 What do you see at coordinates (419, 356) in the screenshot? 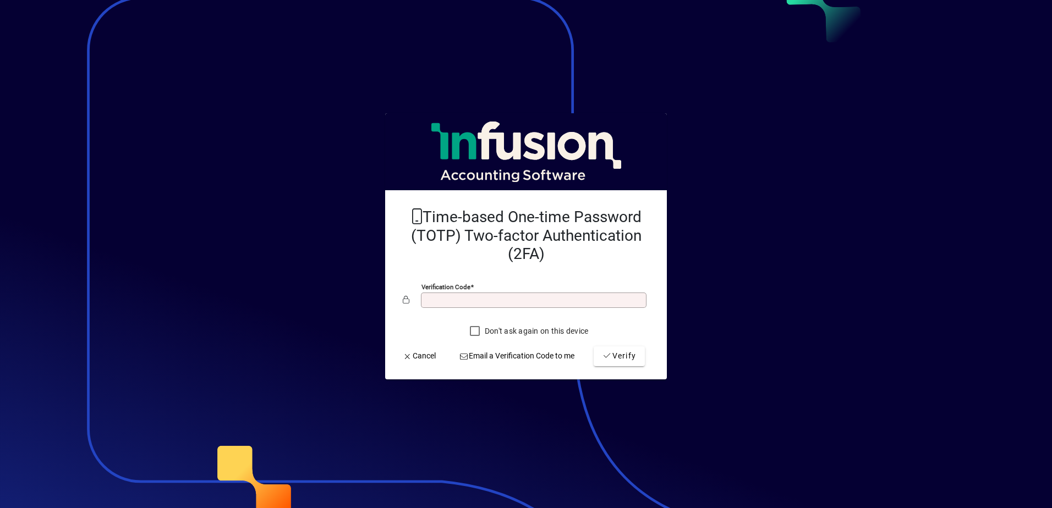
I see `span: Cancel` at bounding box center [419, 356].